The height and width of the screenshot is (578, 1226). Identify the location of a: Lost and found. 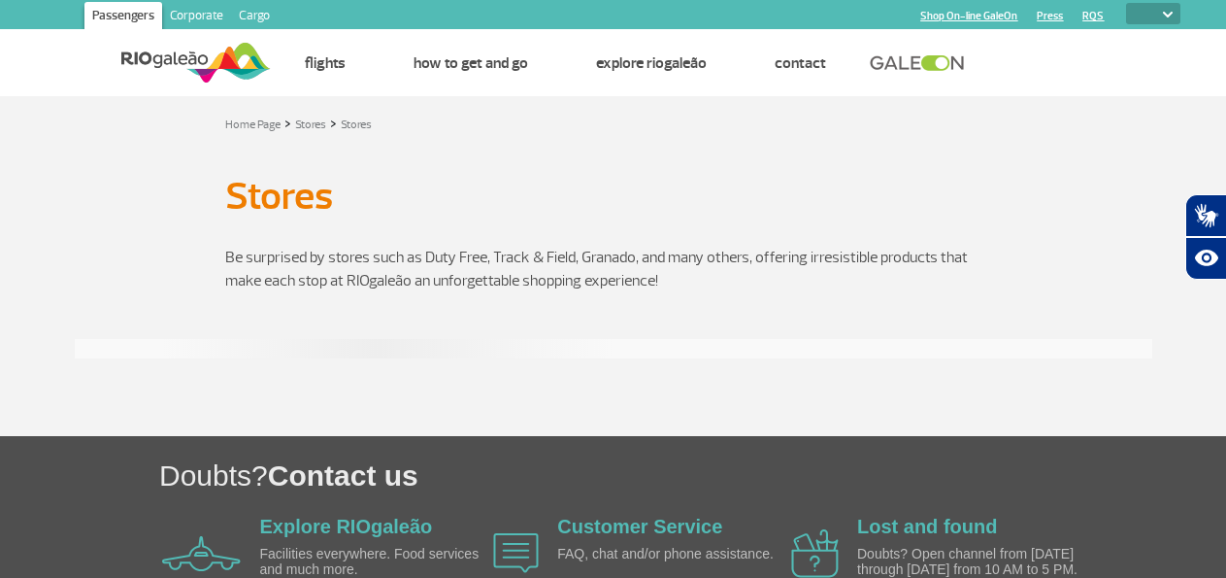
(927, 526).